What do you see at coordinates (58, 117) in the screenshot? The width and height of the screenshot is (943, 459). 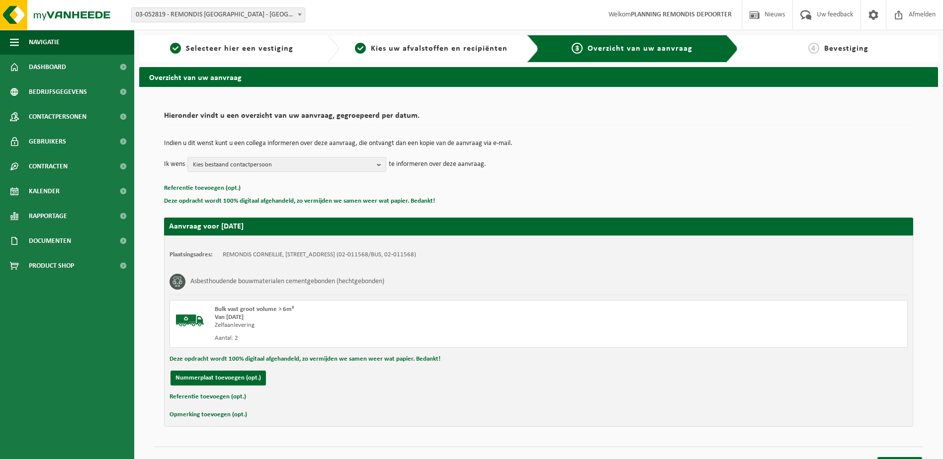 I see `span: Contactpersonen` at bounding box center [58, 117].